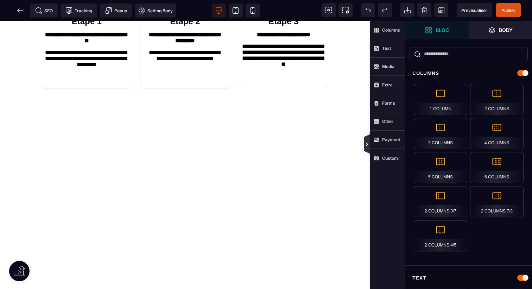  I want to click on span: Screenshot, so click(345, 10).